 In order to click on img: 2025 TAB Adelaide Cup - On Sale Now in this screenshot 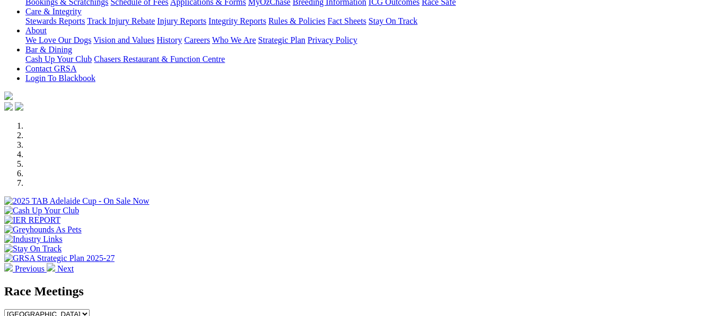, I will do `click(77, 201)`.